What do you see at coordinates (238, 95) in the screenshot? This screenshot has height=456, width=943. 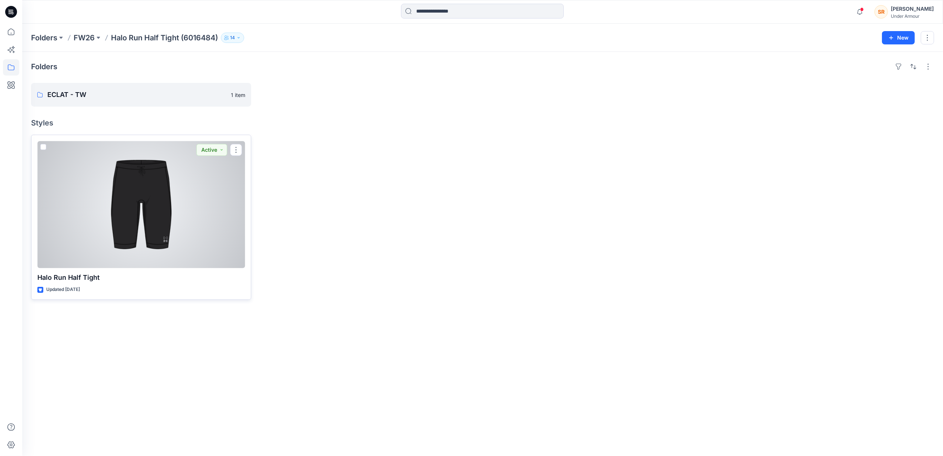 I see `p: 1 item` at bounding box center [238, 95].